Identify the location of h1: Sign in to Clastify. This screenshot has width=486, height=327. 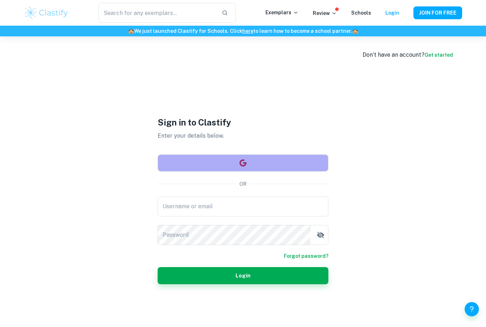
(243, 122).